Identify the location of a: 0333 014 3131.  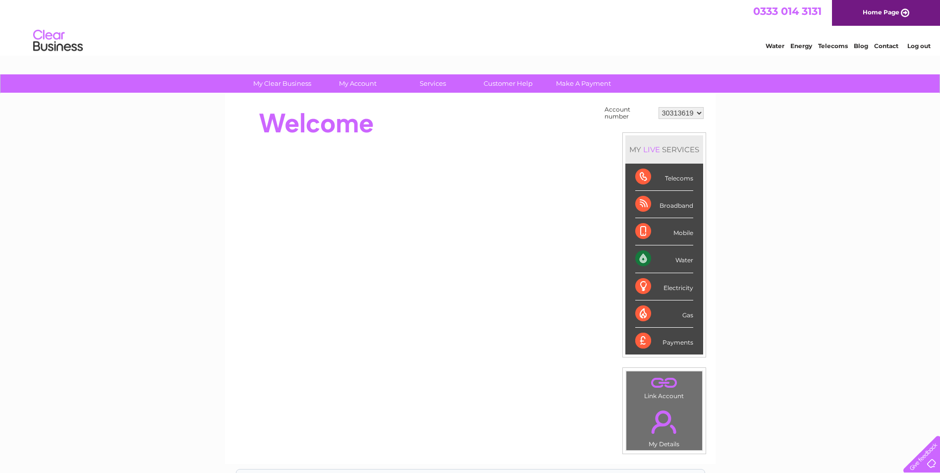
(787, 11).